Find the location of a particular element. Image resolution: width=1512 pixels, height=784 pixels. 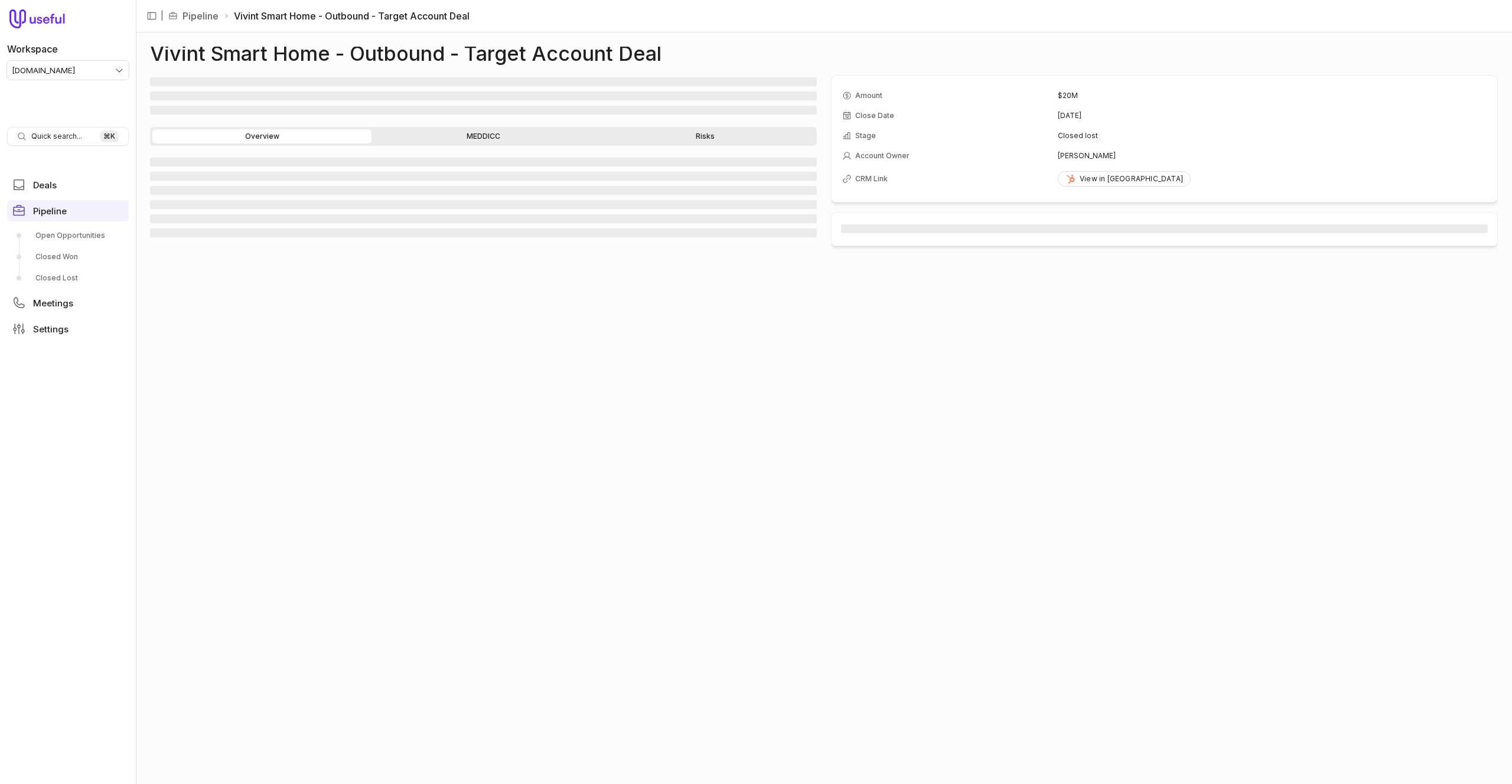

a: Meetings is located at coordinates (68, 303).